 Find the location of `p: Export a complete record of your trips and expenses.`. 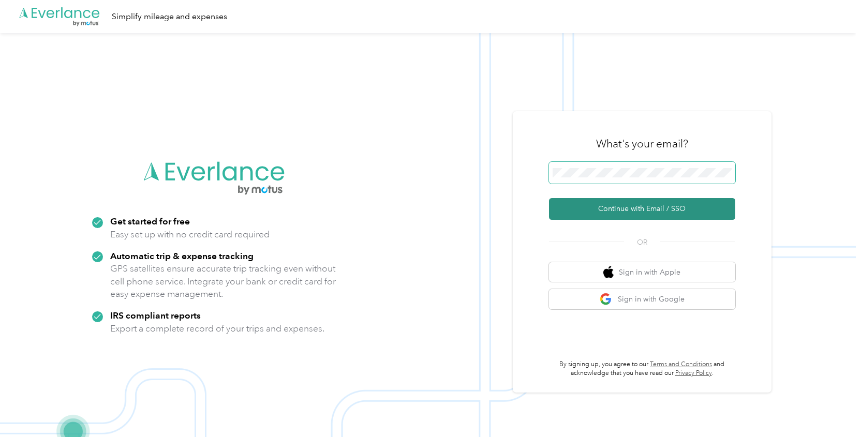

p: Export a complete record of your trips and expenses. is located at coordinates (217, 328).